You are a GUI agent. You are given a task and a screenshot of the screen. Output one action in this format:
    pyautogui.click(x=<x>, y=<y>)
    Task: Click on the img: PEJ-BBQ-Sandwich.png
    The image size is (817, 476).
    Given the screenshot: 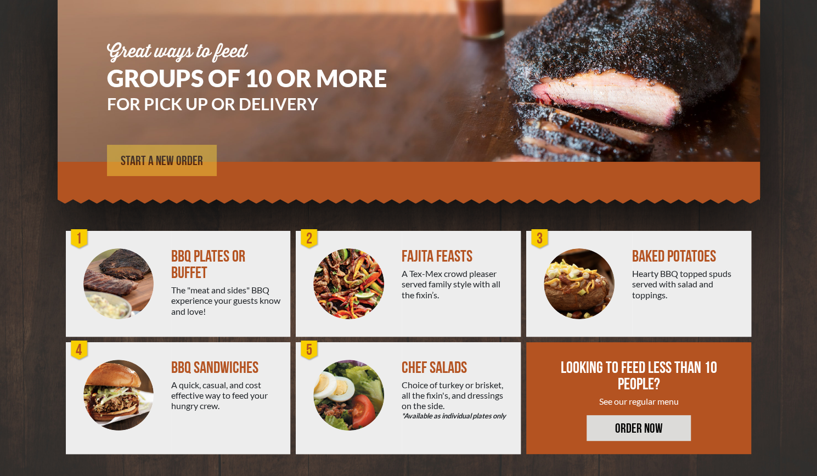 What is the action you would take?
    pyautogui.click(x=119, y=395)
    